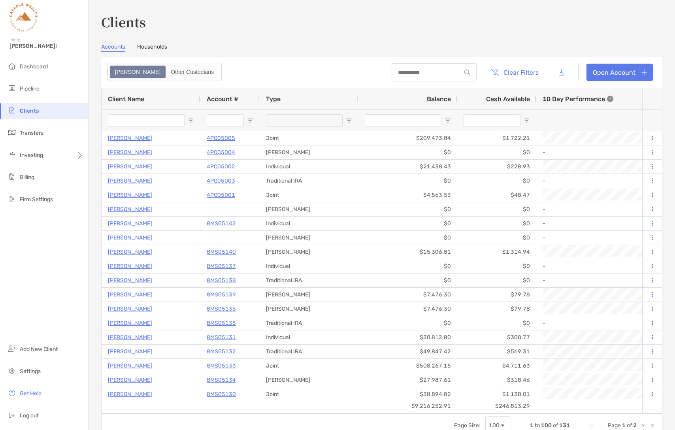 The image size is (675, 430). Describe the element at coordinates (221, 309) in the screenshot. I see `a: 8MS05136` at that location.